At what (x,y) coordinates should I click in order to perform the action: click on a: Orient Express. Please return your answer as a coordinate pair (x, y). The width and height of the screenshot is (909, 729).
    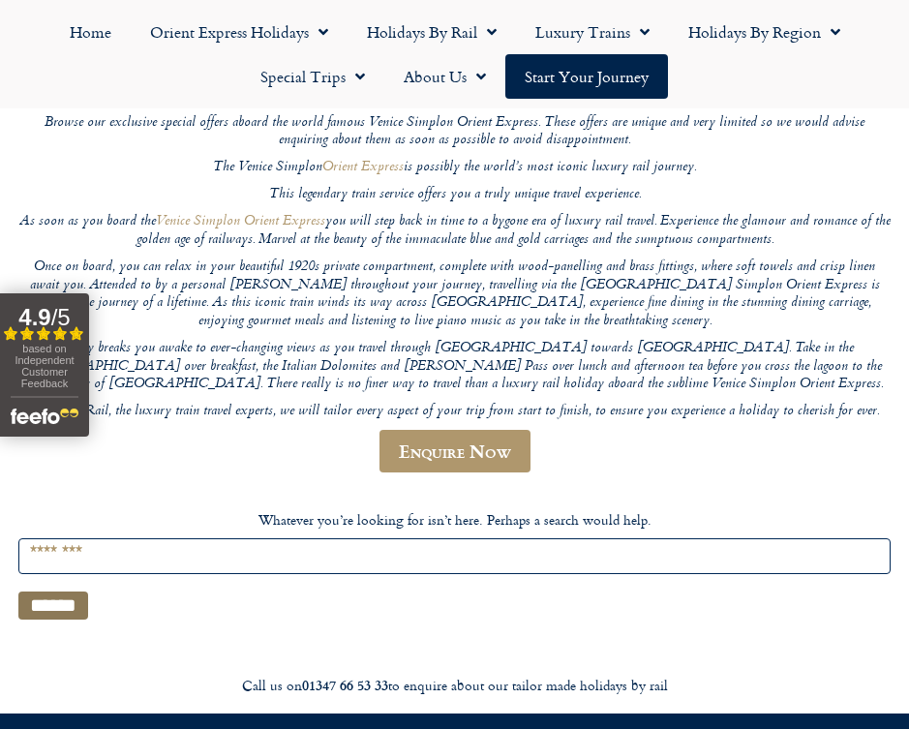
    Looking at the image, I should click on (363, 168).